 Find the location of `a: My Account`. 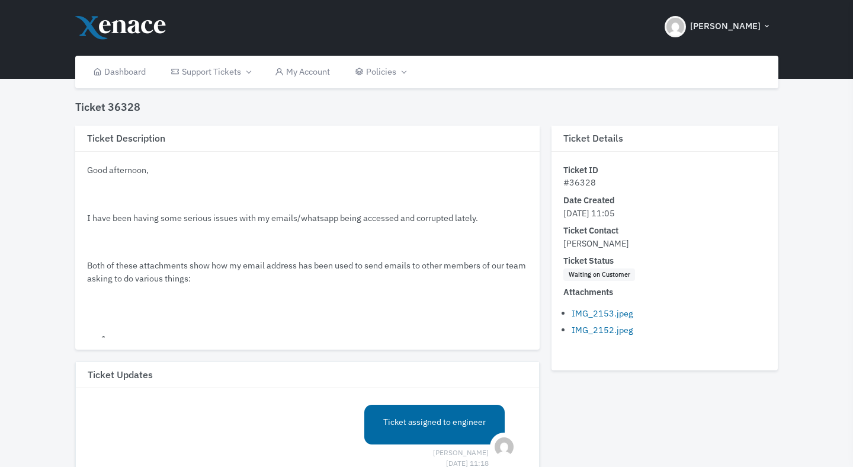

a: My Account is located at coordinates (302, 72).